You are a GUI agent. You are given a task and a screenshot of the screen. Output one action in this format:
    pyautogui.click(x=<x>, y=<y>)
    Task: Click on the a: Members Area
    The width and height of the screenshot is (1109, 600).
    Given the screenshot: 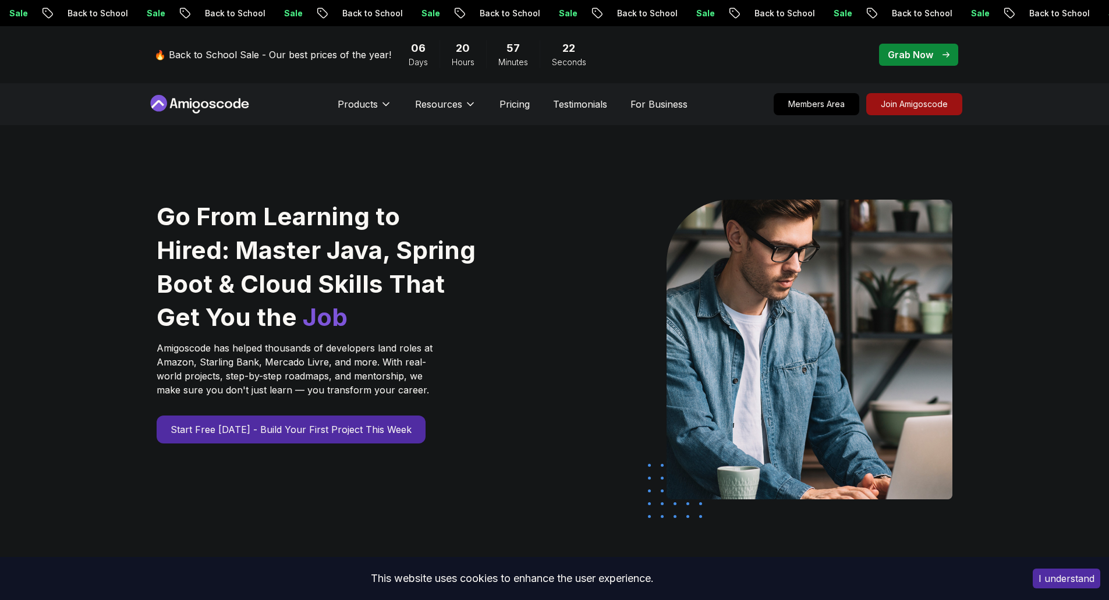 What is the action you would take?
    pyautogui.click(x=816, y=104)
    